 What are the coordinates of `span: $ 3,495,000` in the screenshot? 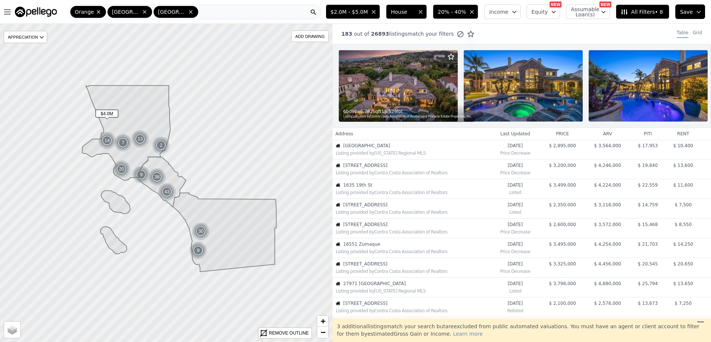 It's located at (562, 244).